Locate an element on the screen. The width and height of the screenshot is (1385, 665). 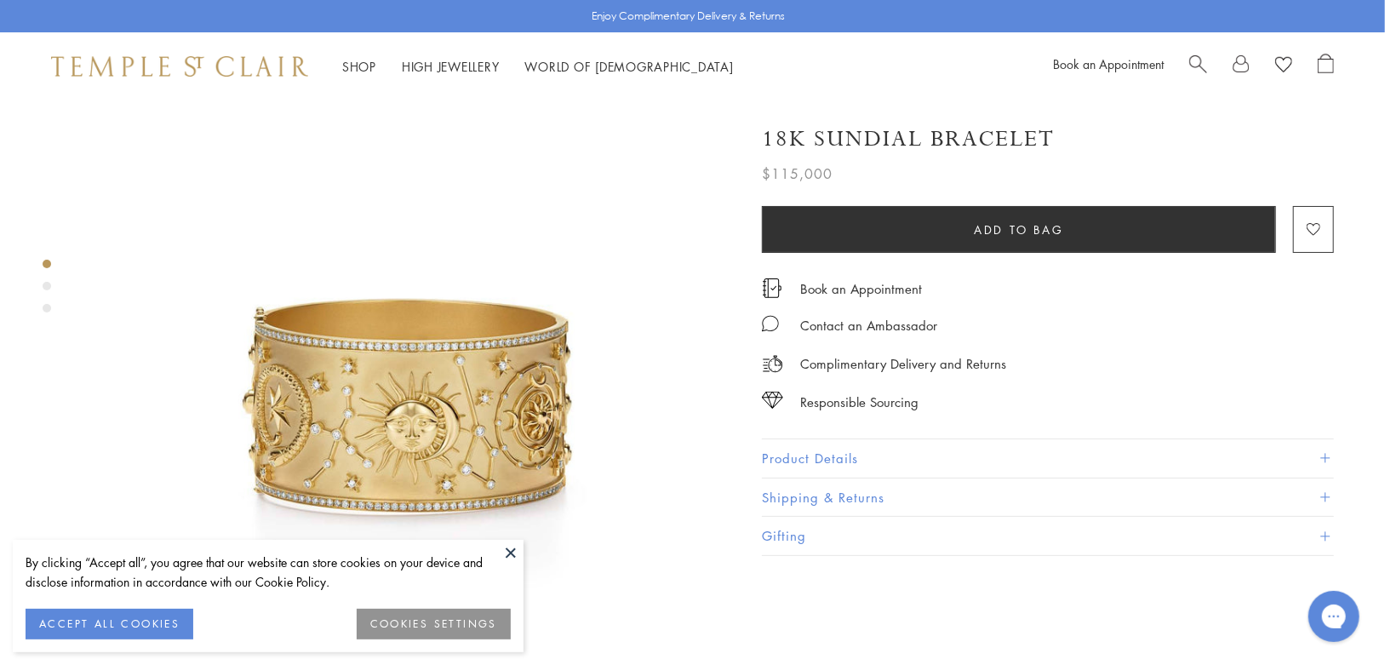
img: icon_appointment.svg is located at coordinates (772, 288).